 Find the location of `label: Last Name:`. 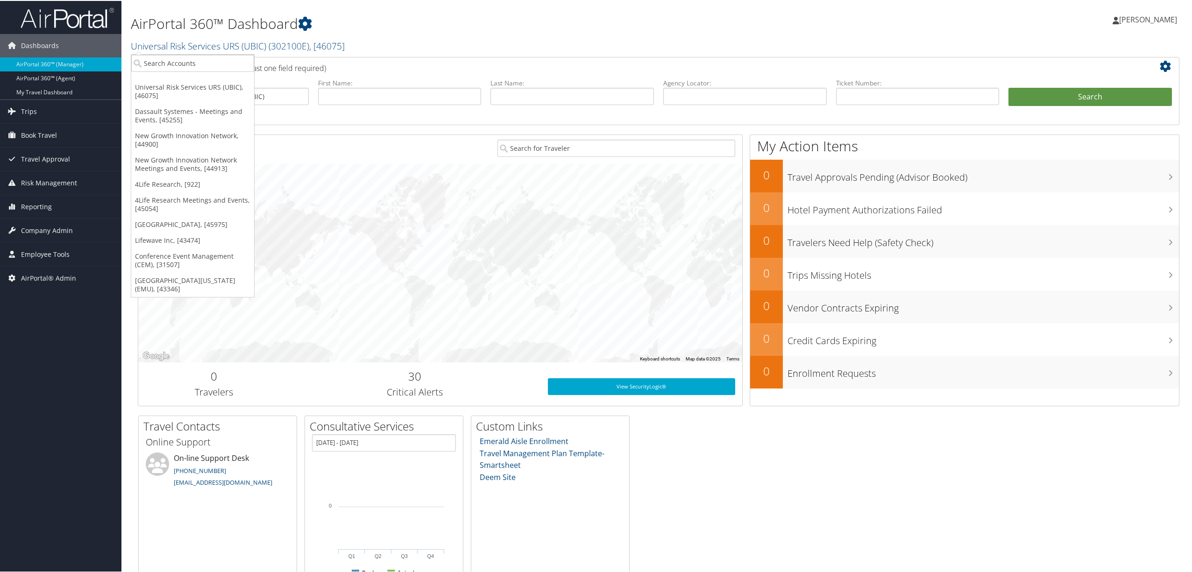

label: Last Name: is located at coordinates (572, 82).